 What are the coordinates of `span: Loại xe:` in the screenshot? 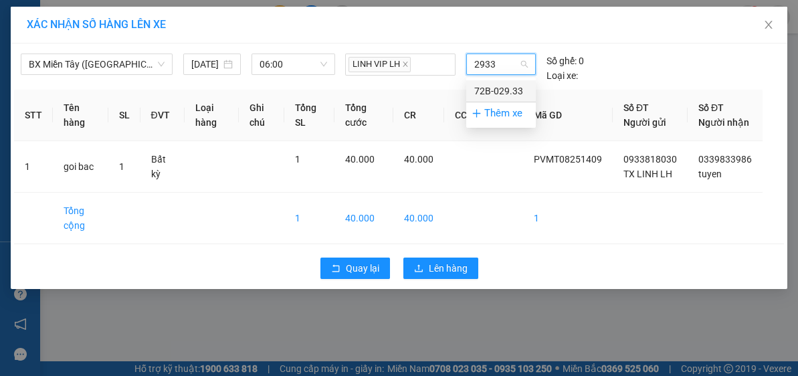 It's located at (562, 76).